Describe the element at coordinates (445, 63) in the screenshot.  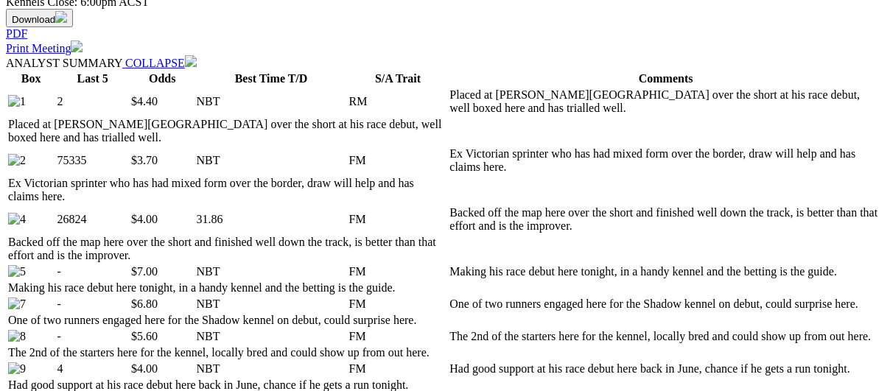
I see `div: ANALYST SUMMARY` at that location.